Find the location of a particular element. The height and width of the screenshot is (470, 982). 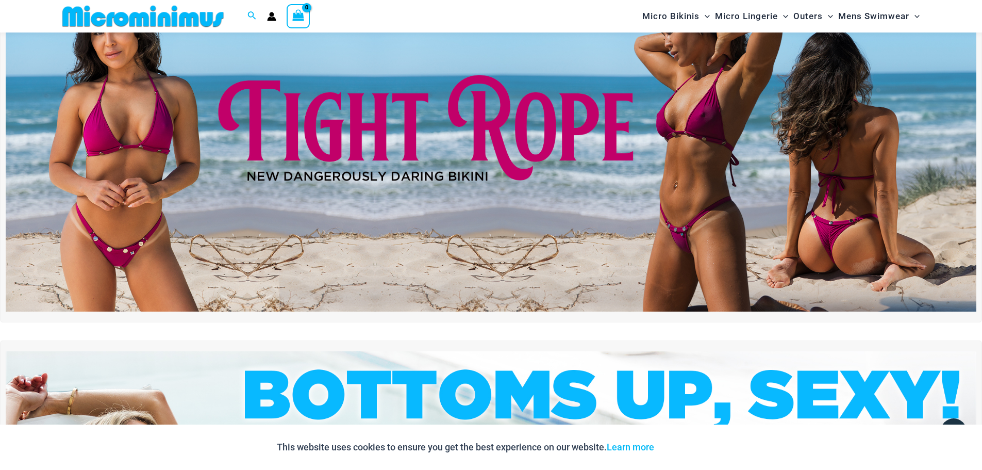

p: This website uses cookies to ensure you get the best experience on our website. is located at coordinates (465, 447).